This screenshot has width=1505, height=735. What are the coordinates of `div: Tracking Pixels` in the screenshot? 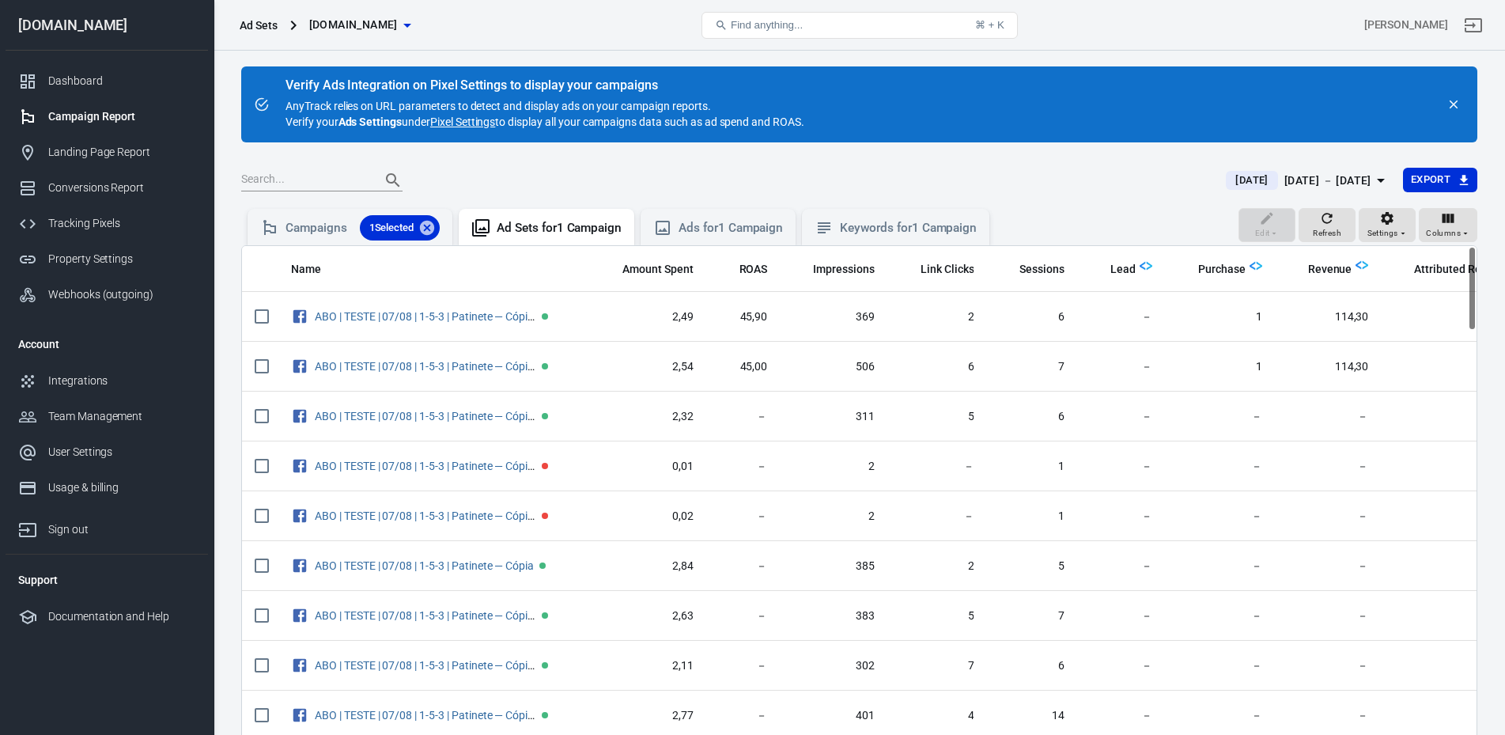 It's located at (122, 223).